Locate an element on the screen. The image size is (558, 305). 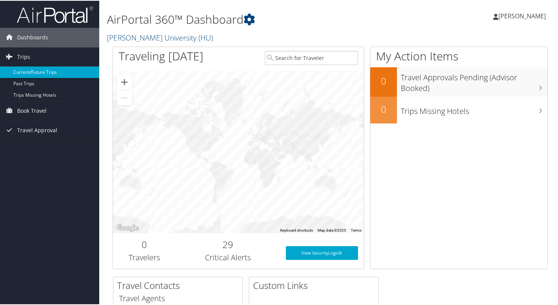
h2: 29 is located at coordinates (228, 244).